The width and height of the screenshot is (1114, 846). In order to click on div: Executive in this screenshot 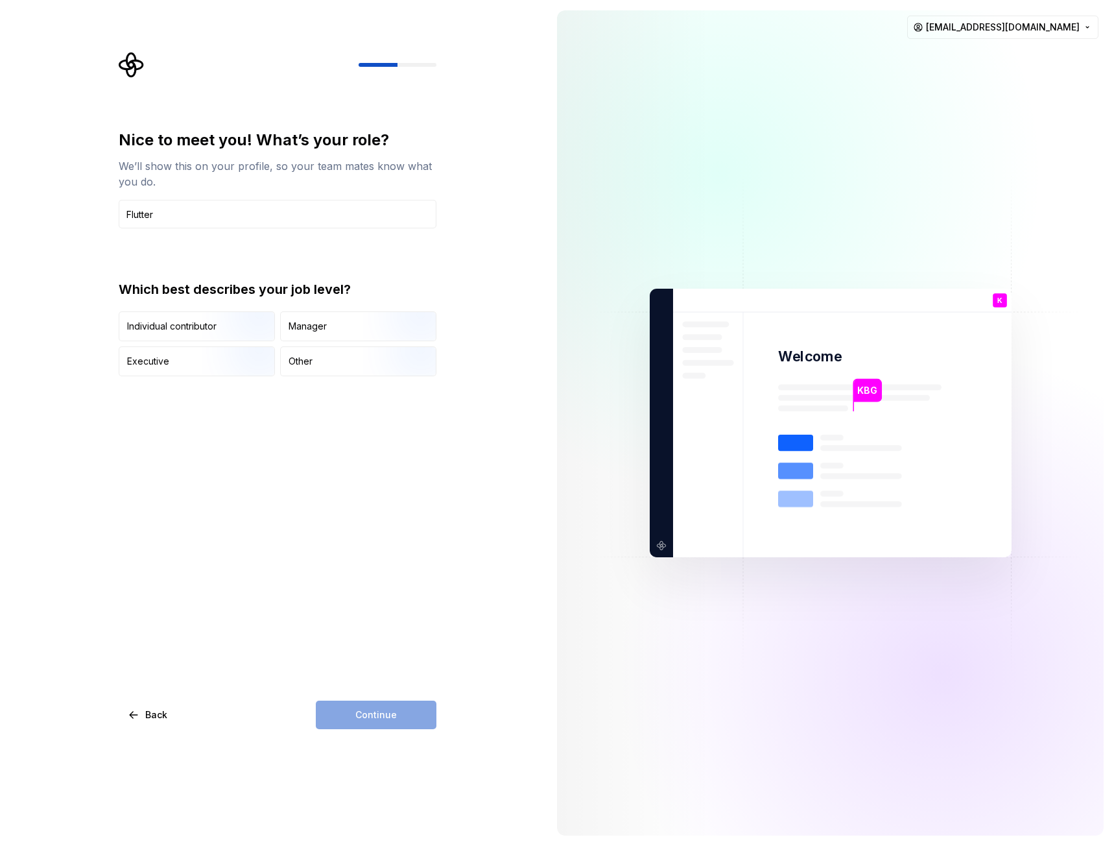, I will do `click(148, 361)`.